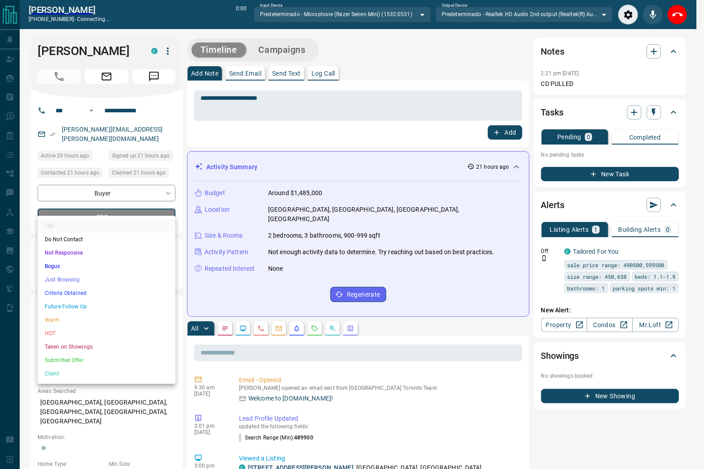 This screenshot has width=704, height=469. I want to click on li: Not Responsive, so click(107, 253).